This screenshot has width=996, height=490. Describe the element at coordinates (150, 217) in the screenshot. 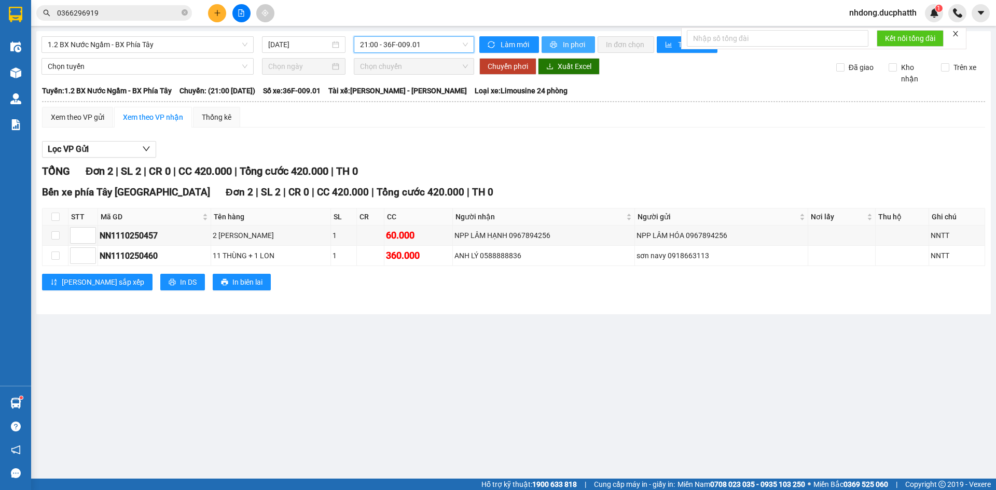

I see `span: Mã GD` at that location.